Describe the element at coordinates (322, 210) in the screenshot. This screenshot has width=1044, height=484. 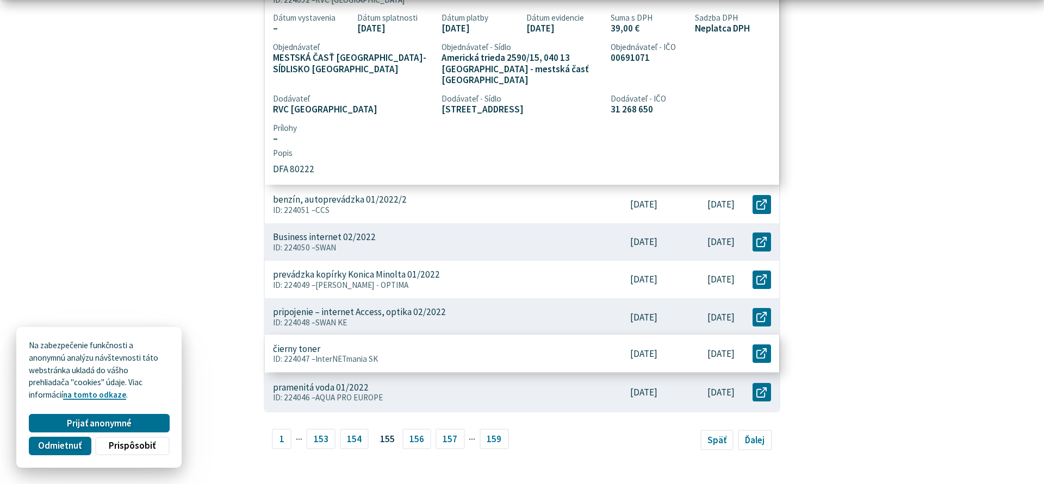
I see `span: CCS` at that location.